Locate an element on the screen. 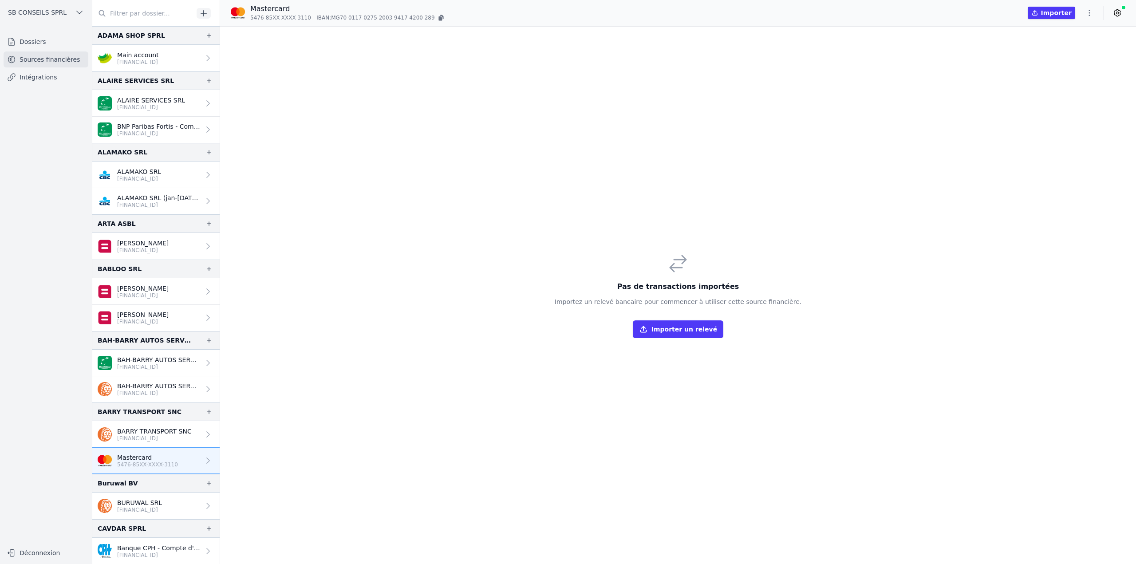 This screenshot has width=1136, height=564. p: BAH-BARRY AUTOS SERVICES SPRL is located at coordinates (158, 386).